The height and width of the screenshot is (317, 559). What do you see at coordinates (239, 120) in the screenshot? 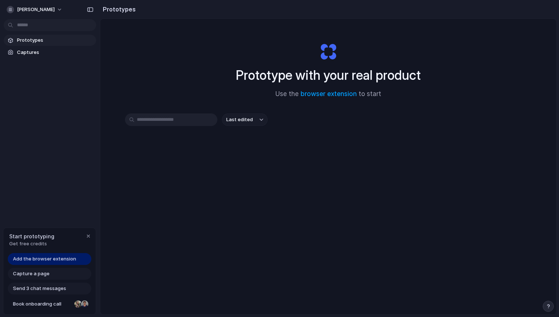
I see `span: Last edited` at bounding box center [239, 120].